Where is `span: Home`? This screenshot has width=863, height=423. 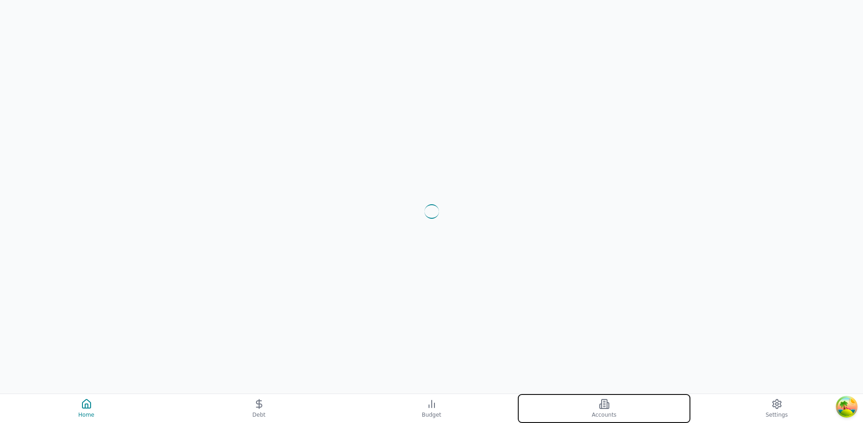
span: Home is located at coordinates (86, 415).